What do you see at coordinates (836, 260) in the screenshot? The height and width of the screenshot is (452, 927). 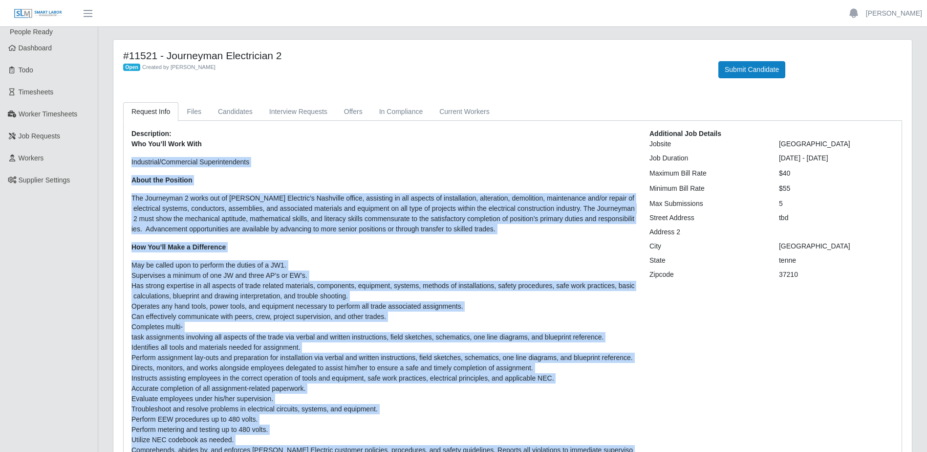 I see `div: tenne` at bounding box center [836, 260].